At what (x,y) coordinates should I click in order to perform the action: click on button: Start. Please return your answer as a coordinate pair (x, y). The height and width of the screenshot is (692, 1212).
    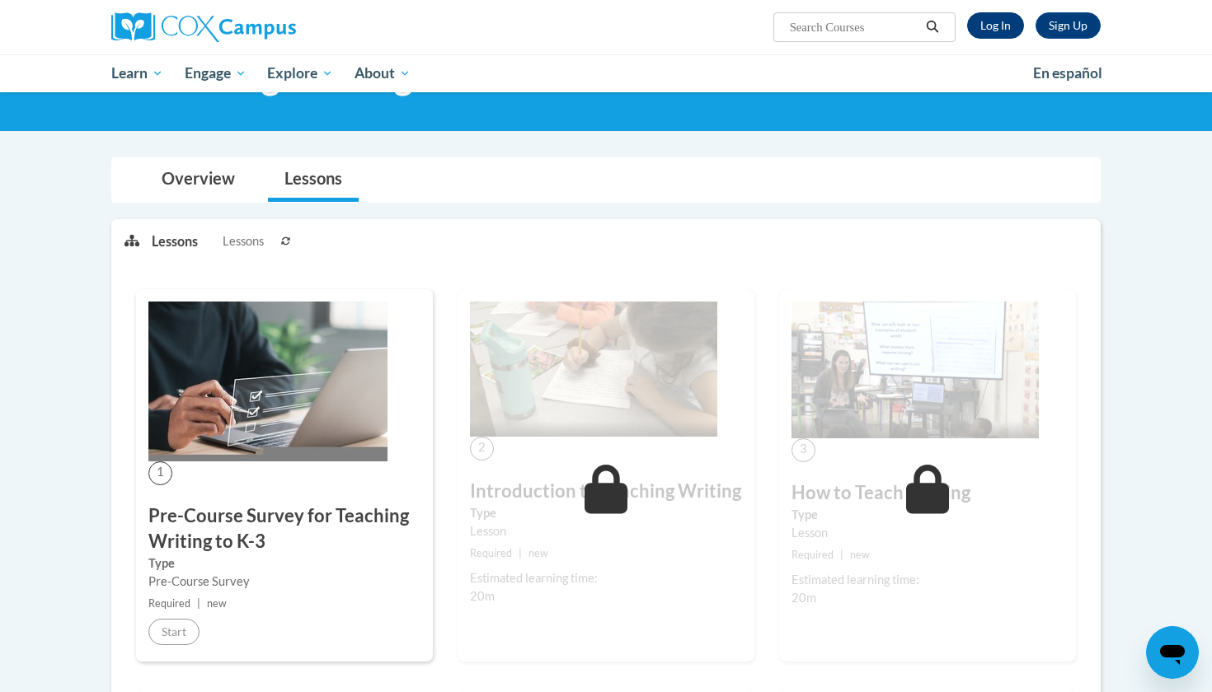
    Looking at the image, I should click on (174, 632).